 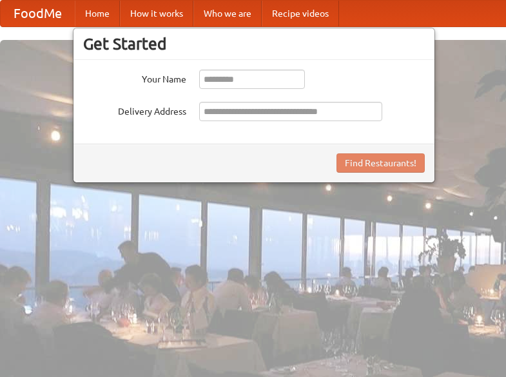 I want to click on a: FoodMe, so click(x=37, y=14).